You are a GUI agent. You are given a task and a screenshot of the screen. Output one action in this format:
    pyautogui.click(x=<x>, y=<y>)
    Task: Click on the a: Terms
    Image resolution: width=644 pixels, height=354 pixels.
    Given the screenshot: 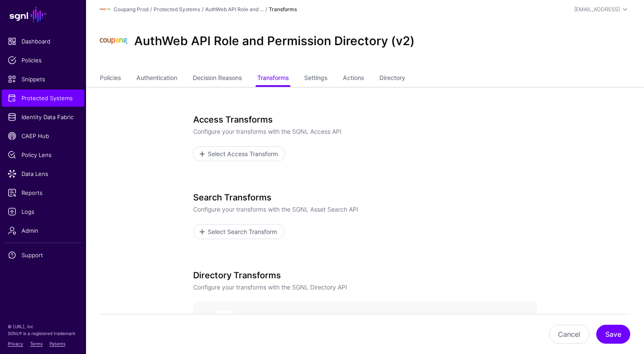 What is the action you would take?
    pyautogui.click(x=36, y=344)
    